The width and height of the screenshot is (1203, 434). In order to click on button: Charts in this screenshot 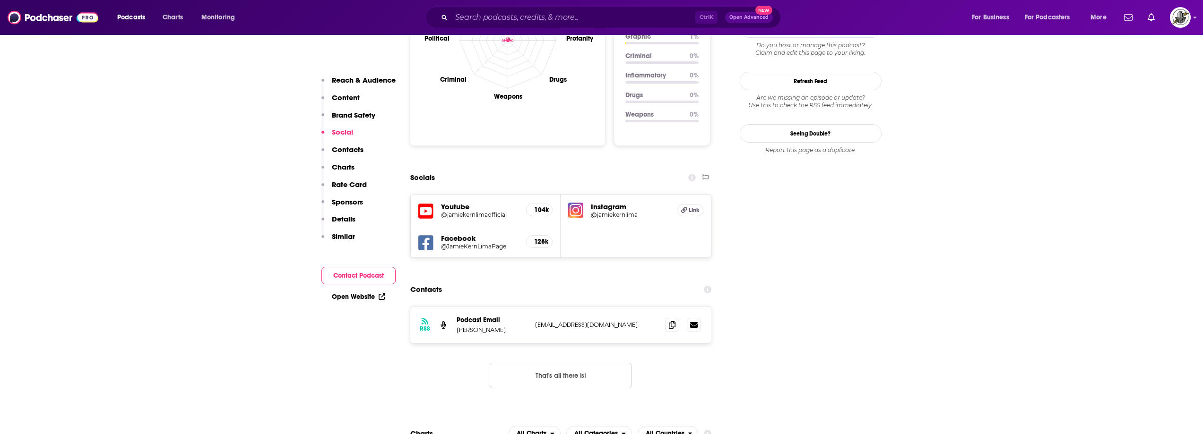, I will do `click(338, 171)`.